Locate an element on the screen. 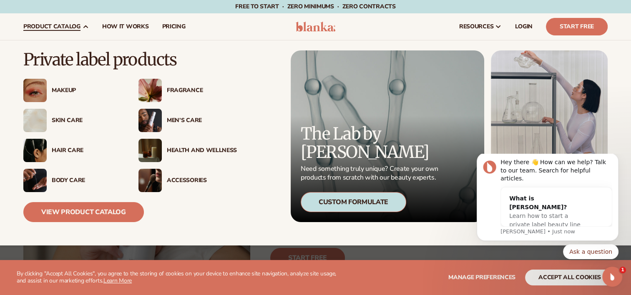 This screenshot has width=631, height=295. a: logo is located at coordinates (315, 27).